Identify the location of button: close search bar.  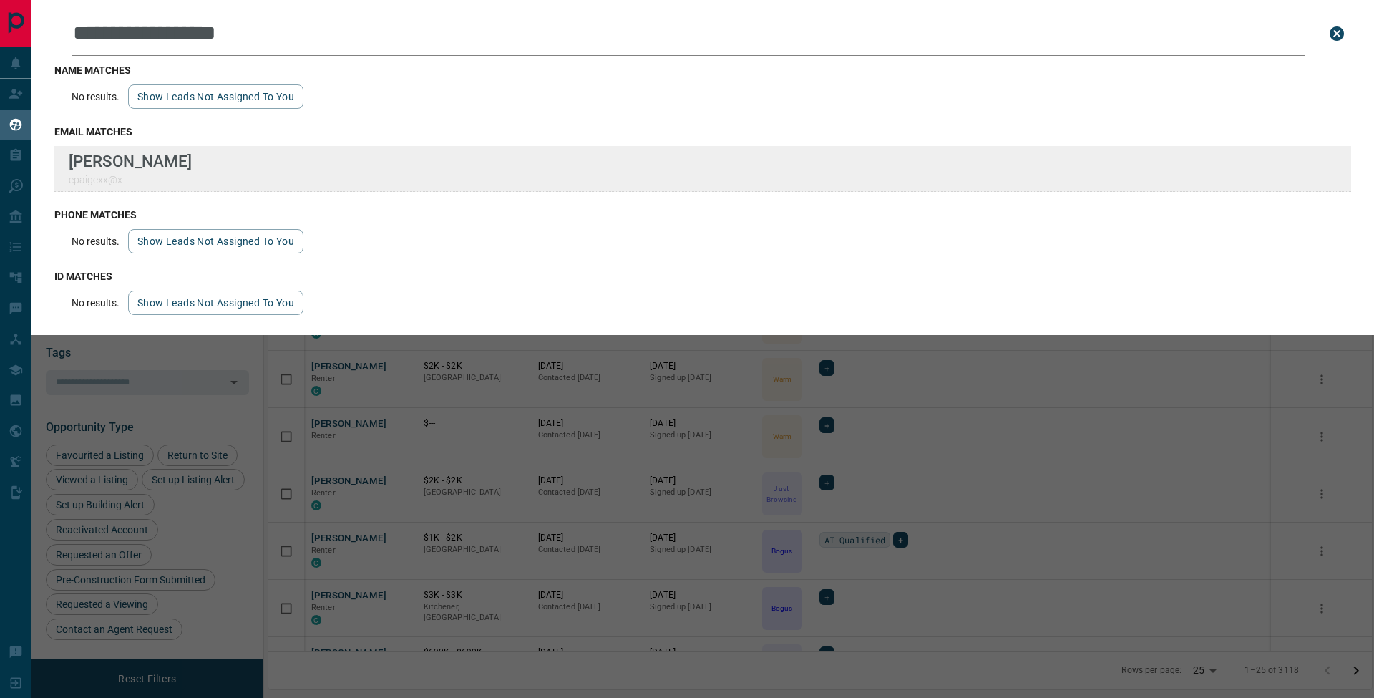
(1336, 34).